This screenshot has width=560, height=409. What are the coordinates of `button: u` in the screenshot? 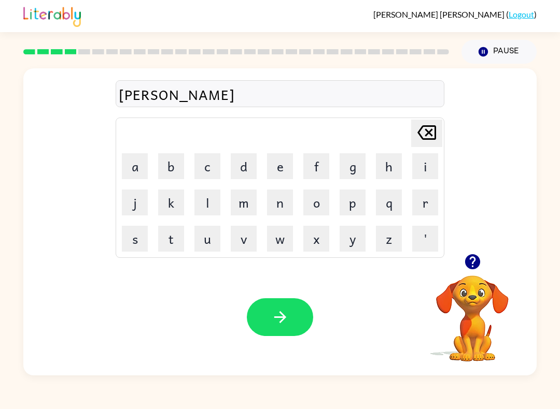 It's located at (207, 239).